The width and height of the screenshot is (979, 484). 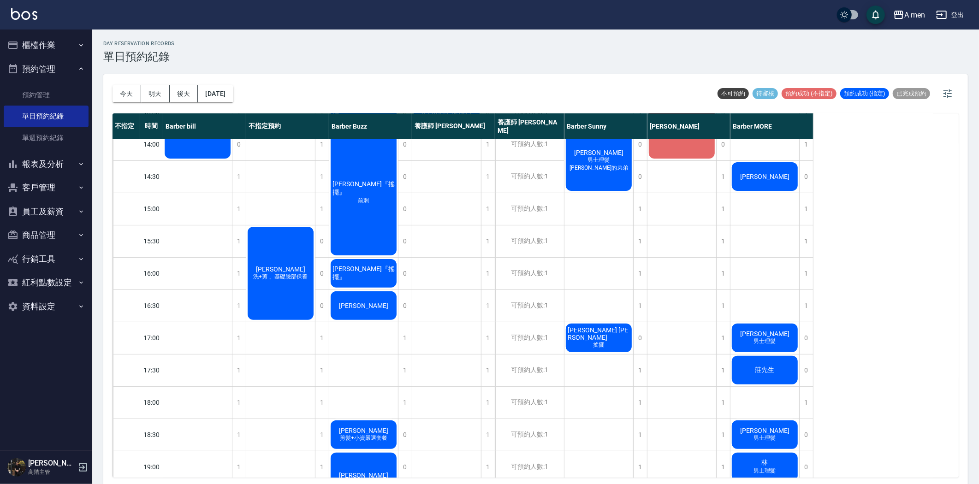 I want to click on div: 15:00, so click(x=152, y=209).